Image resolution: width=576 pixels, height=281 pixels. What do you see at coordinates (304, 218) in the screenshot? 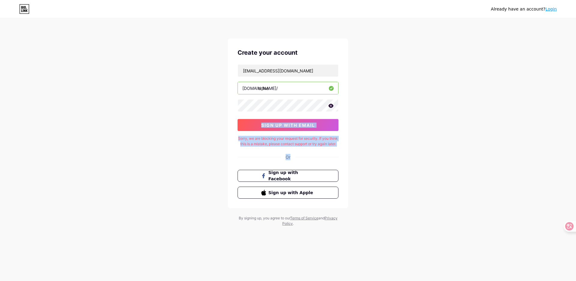
I see `a: Terms of Service` at bounding box center [304, 218].